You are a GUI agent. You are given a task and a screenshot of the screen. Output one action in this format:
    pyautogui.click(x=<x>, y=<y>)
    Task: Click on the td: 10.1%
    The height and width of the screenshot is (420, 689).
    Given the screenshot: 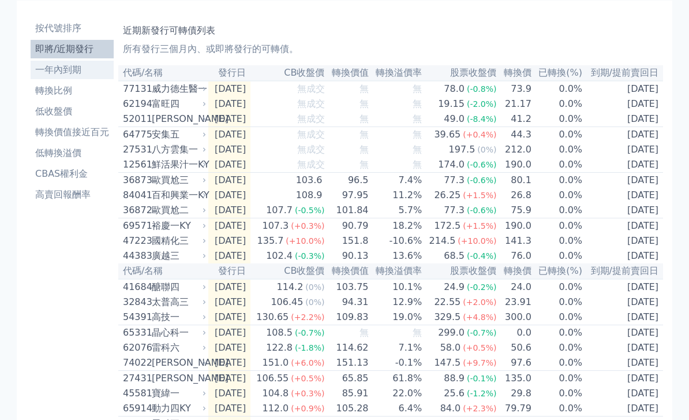 What is the action you would take?
    pyautogui.click(x=396, y=287)
    